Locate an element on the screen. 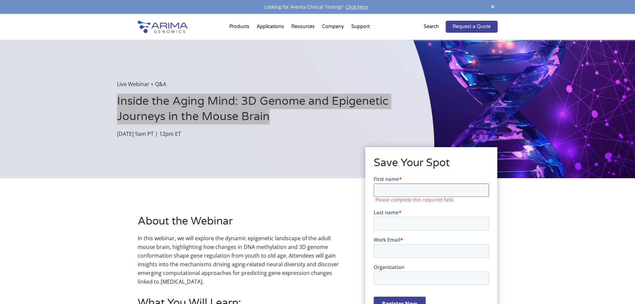 The width and height of the screenshot is (635, 304). h2: About the Webinar is located at coordinates (242, 224).